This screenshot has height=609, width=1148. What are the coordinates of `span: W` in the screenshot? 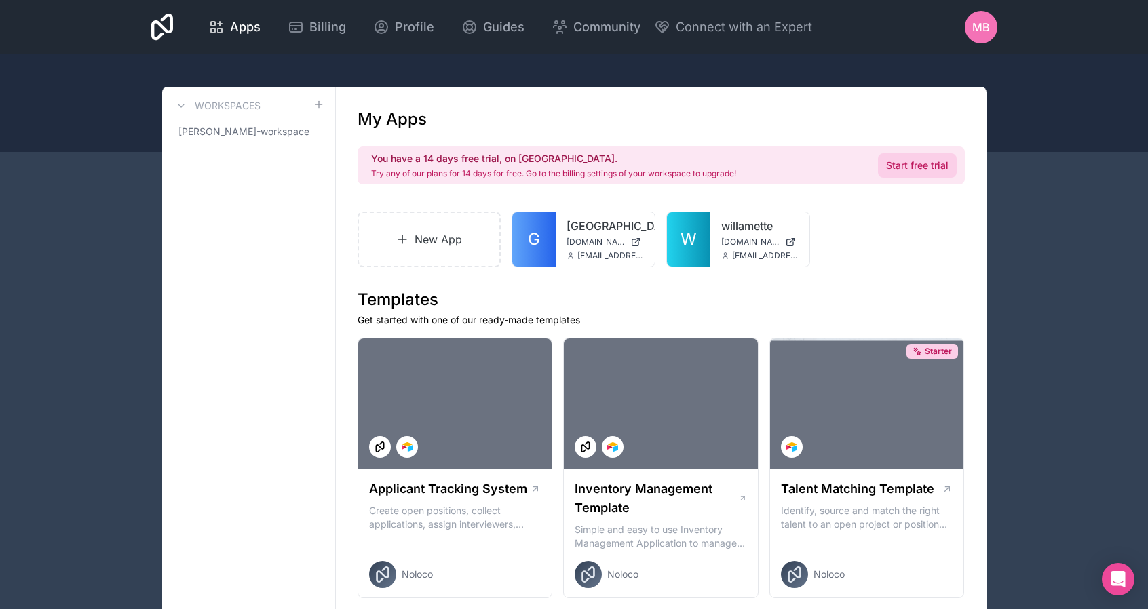 It's located at (688, 239).